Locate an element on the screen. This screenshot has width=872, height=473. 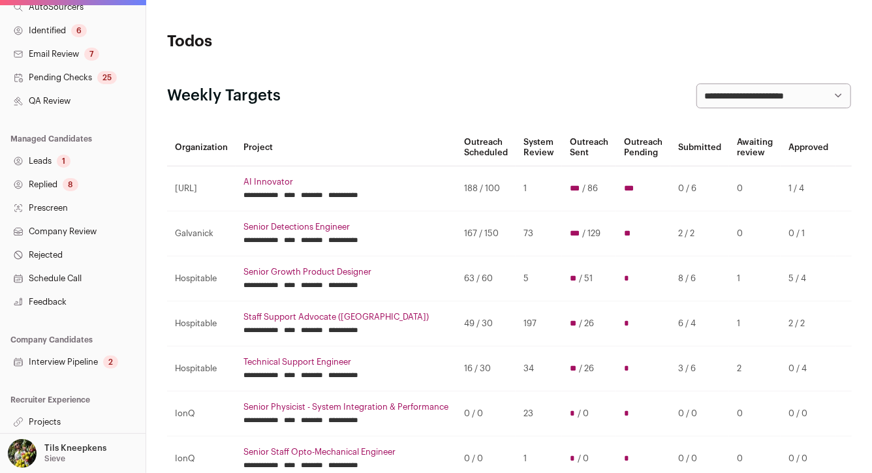
img: 6689865-medium_jpg is located at coordinates (22, 454).